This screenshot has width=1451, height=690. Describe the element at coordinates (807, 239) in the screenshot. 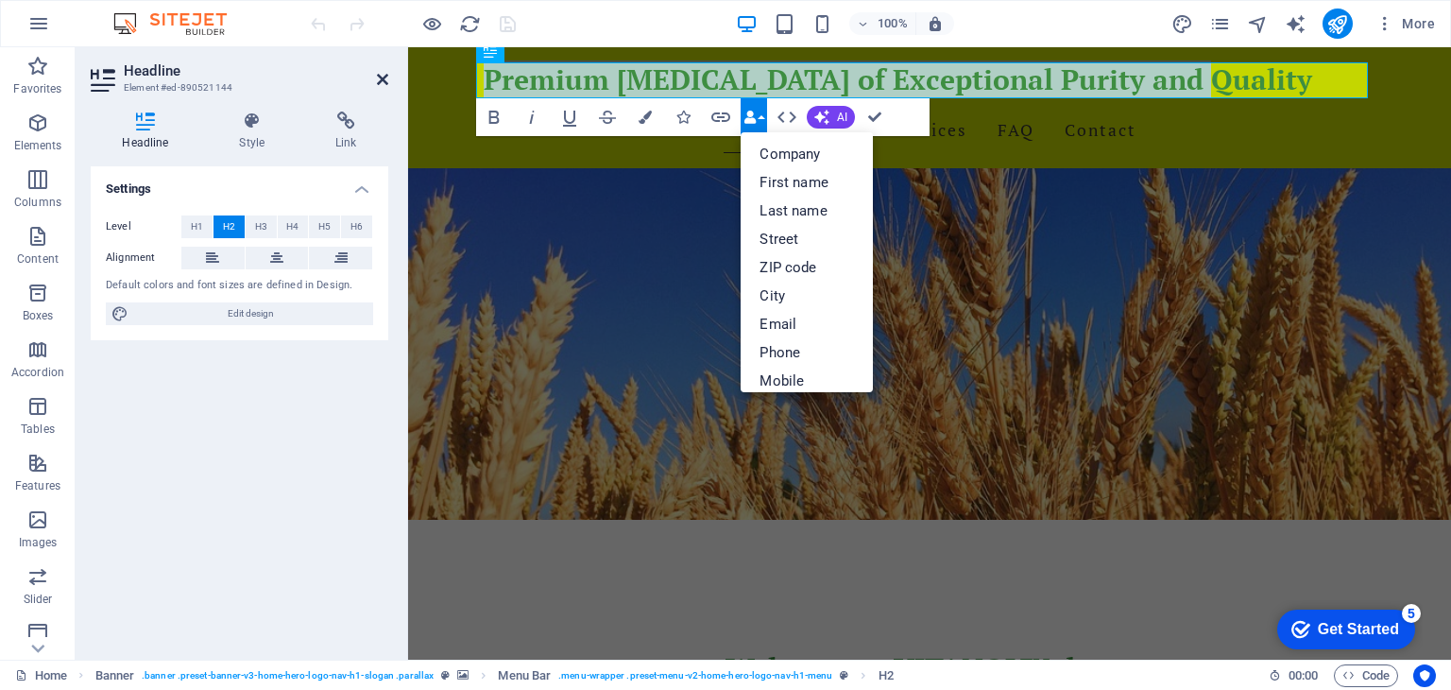

I see `a: Street` at that location.